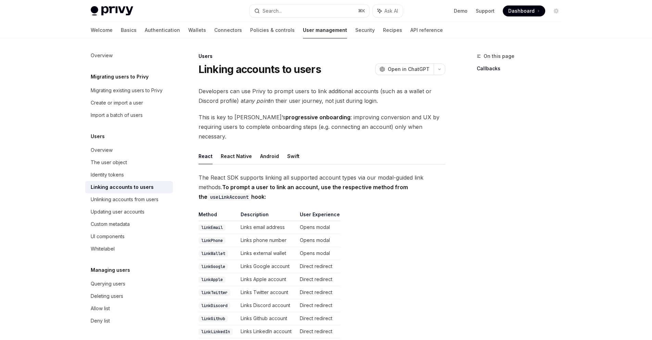 Image resolution: width=652 pixels, height=340 pixels. I want to click on strong: To prompt a user to link an account, use the respective method from the hook:, so click(303, 192).